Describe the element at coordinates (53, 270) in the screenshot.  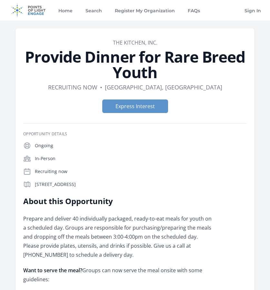
I see `strong: Want to serve the meal?` at that location.